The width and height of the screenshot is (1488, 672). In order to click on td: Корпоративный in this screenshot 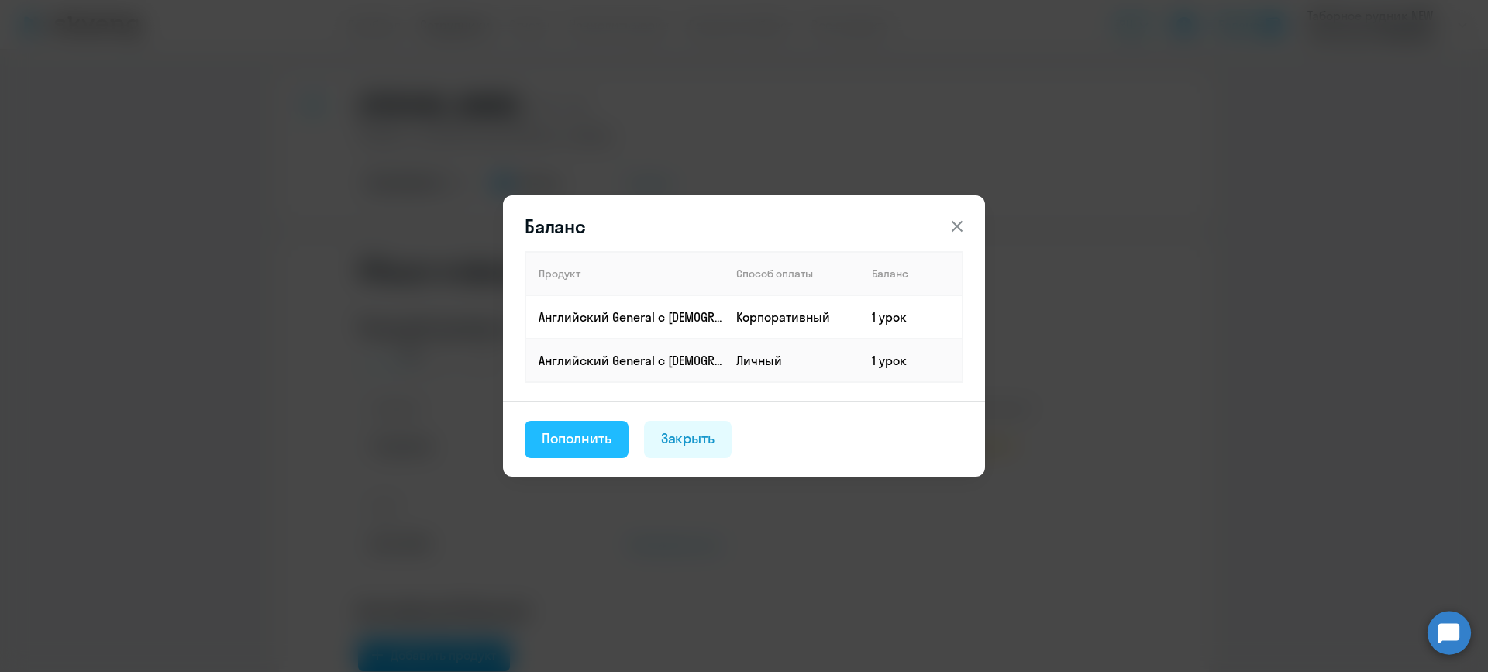, I will do `click(791, 317)`.